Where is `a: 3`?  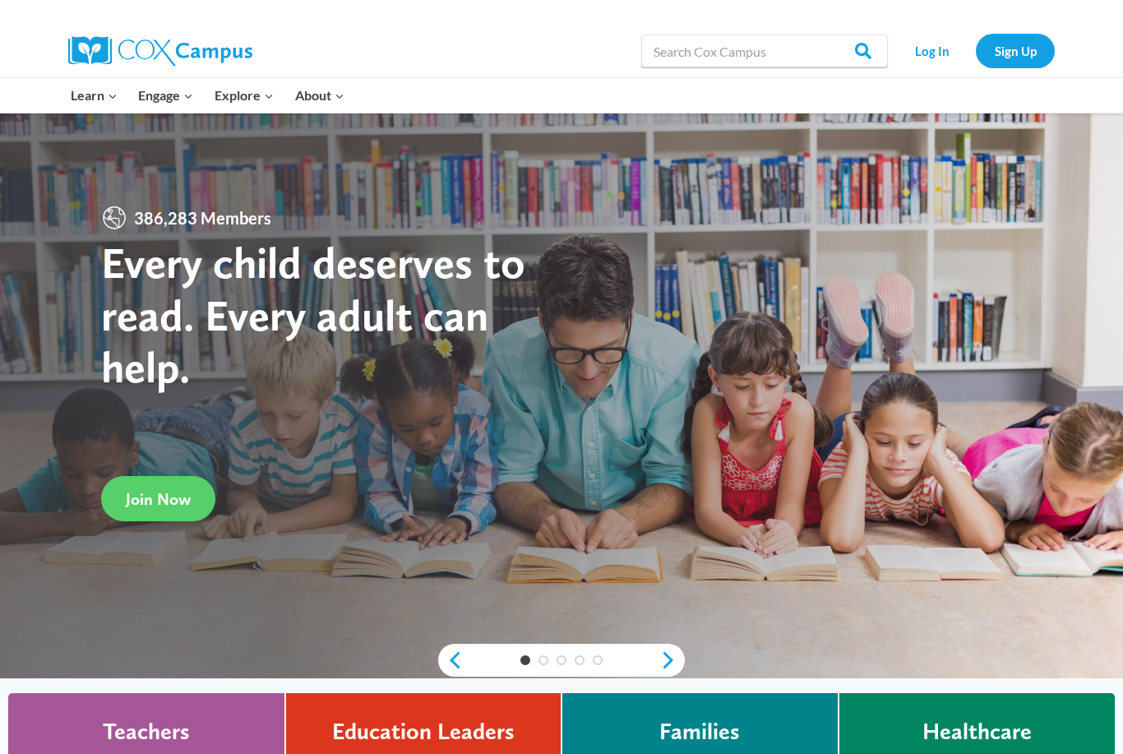 a: 3 is located at coordinates (562, 660).